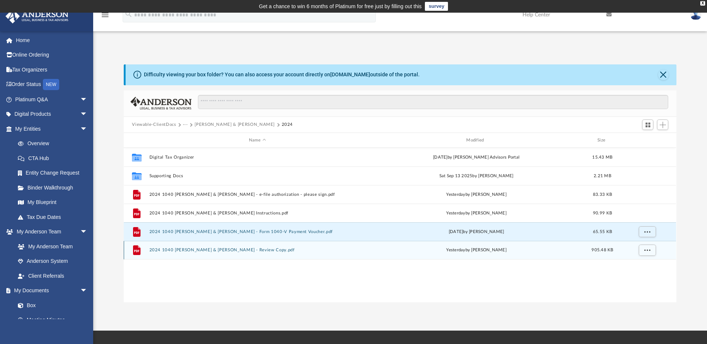 The width and height of the screenshot is (707, 344). What do you see at coordinates (603, 157) in the screenshot?
I see `span: 15.43 MB` at bounding box center [603, 157].